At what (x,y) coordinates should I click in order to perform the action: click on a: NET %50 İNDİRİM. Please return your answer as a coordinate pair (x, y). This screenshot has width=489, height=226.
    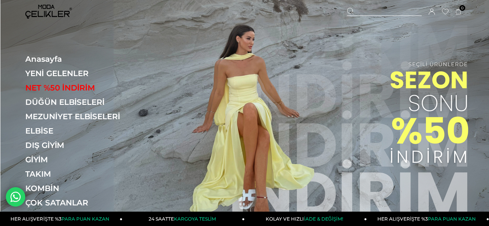
    Looking at the image, I should click on (79, 88).